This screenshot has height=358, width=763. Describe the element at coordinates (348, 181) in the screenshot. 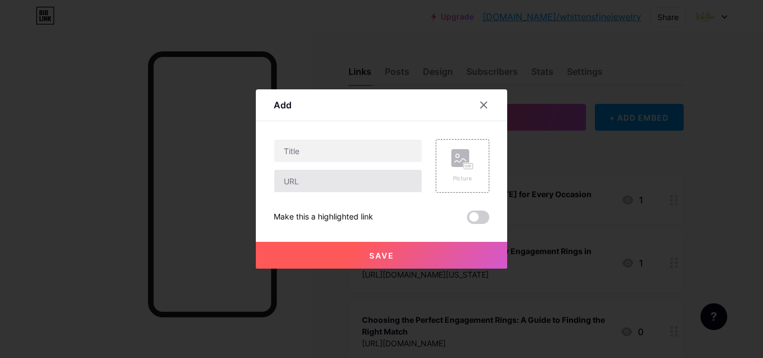

I see `input: URL` at that location.